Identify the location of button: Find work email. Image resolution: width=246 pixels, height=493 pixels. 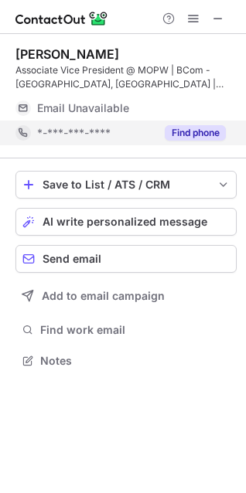
(126, 330).